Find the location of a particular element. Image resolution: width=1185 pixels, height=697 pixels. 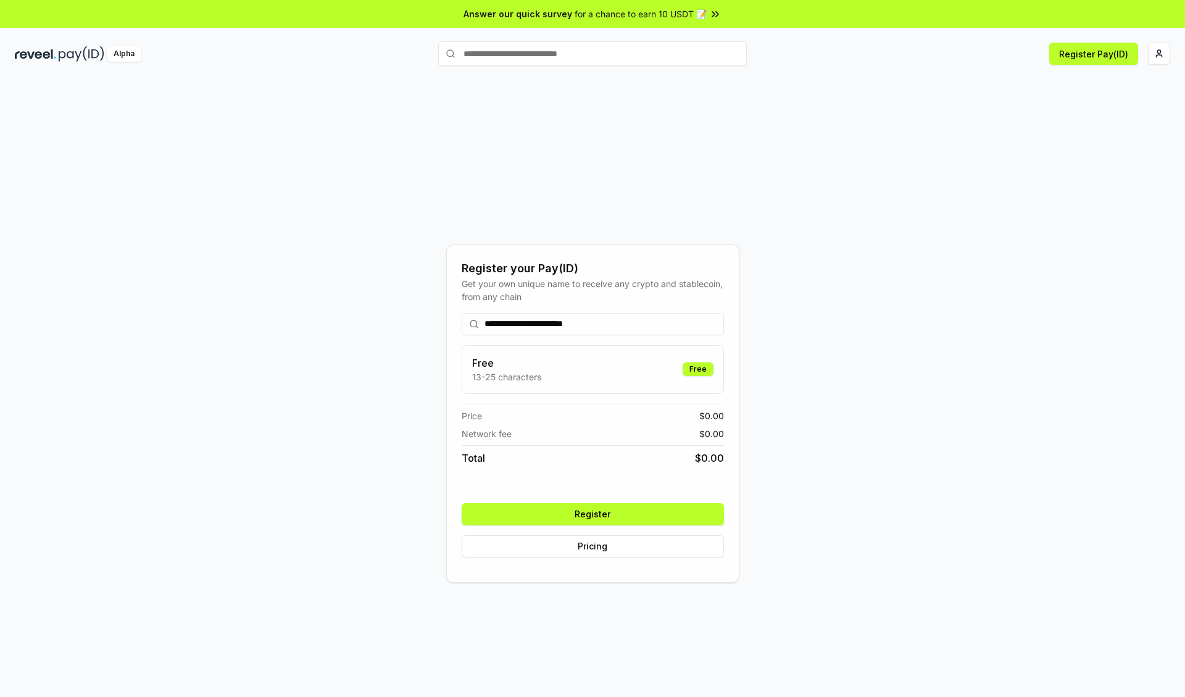

span: Price is located at coordinates (472, 416).